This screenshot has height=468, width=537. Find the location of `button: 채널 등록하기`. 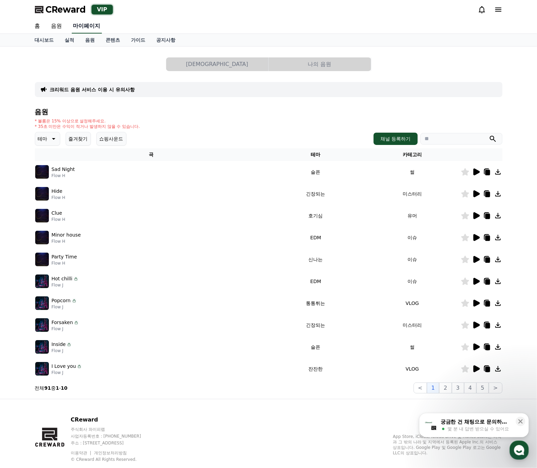

button: 채널 등록하기 is located at coordinates (396, 139).